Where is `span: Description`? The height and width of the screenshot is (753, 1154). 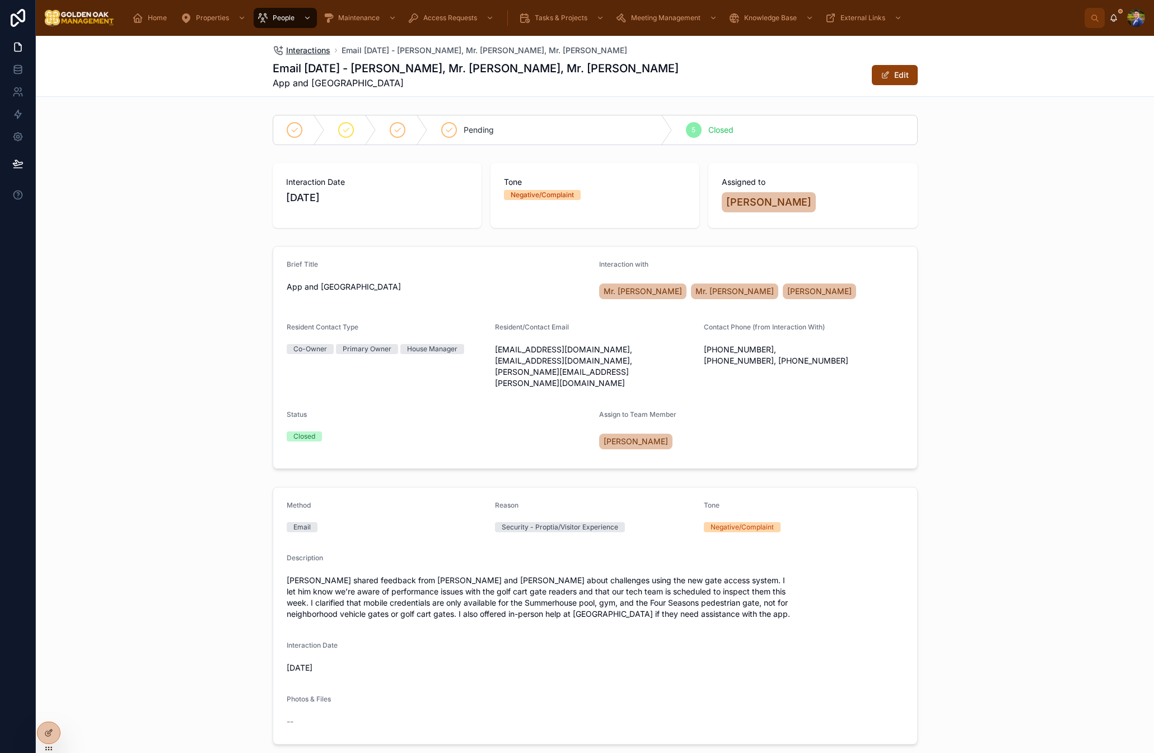
span: Description is located at coordinates (305, 557).